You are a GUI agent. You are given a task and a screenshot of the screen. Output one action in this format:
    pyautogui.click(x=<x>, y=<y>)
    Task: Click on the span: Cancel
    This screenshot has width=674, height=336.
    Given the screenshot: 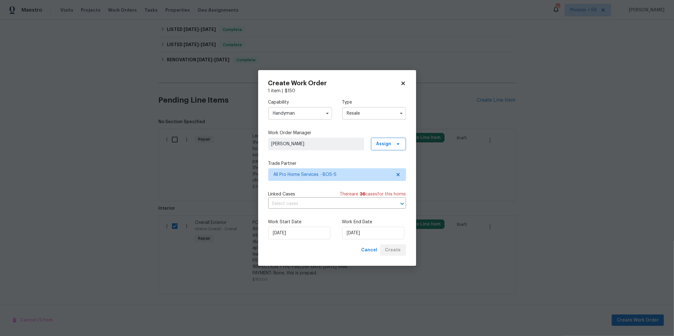 What is the action you would take?
    pyautogui.click(x=370, y=250)
    